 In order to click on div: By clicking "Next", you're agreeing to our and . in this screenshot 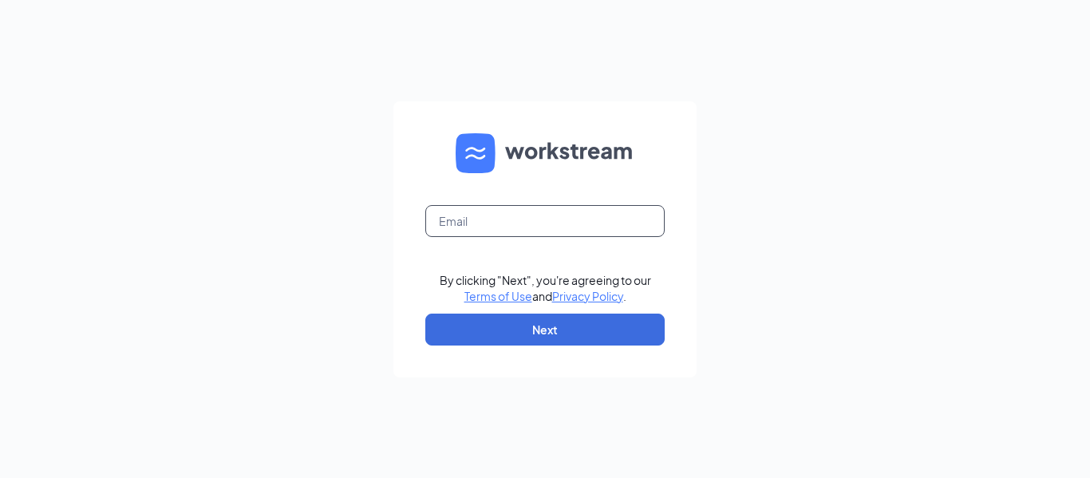, I will do `click(545, 288)`.